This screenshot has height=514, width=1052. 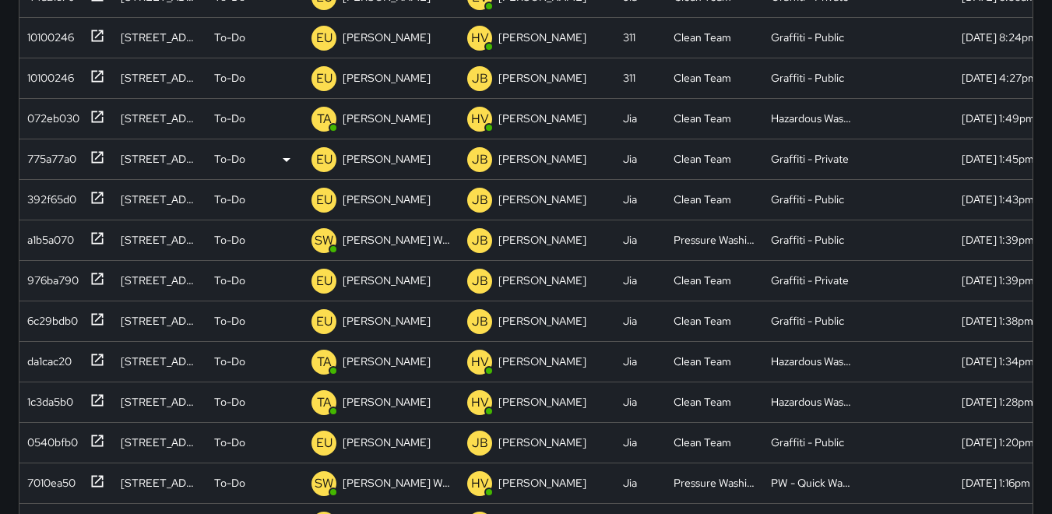 What do you see at coordinates (324, 402) in the screenshot?
I see `p: TA` at bounding box center [324, 402].